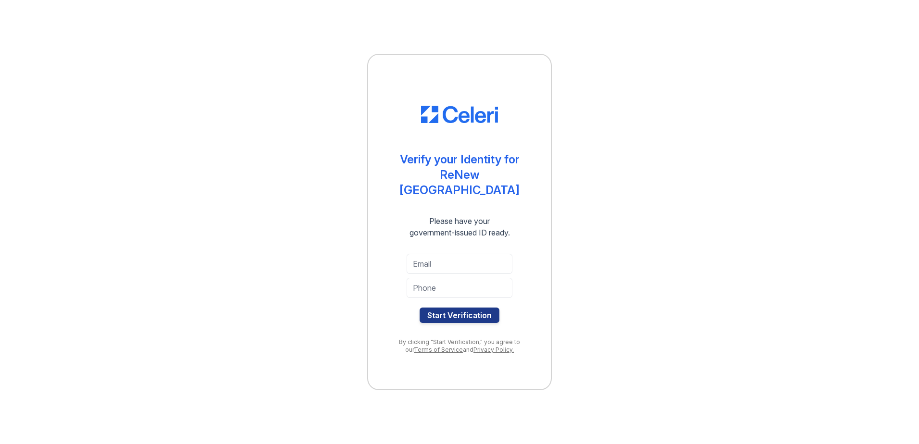 This screenshot has width=919, height=444. I want to click on input: Phone, so click(459, 288).